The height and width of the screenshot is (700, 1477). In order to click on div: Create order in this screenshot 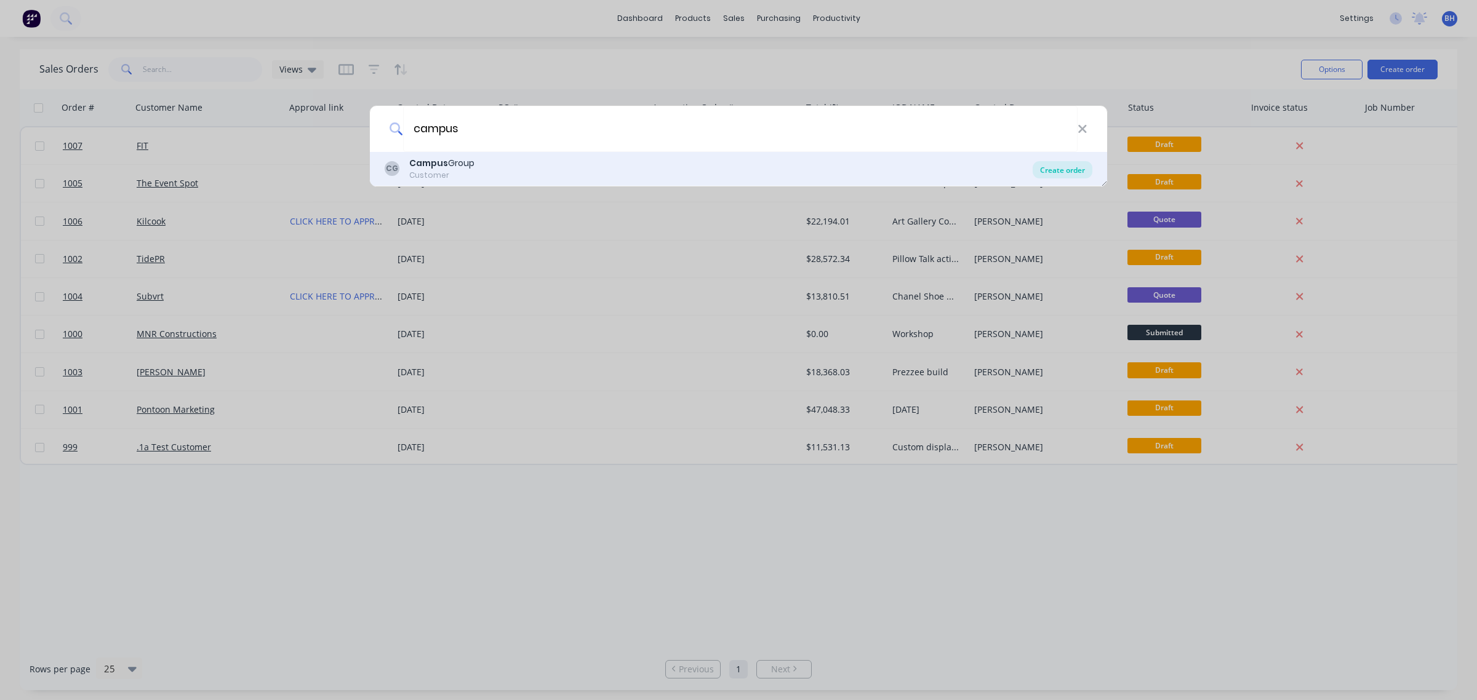, I will do `click(1062, 170)`.